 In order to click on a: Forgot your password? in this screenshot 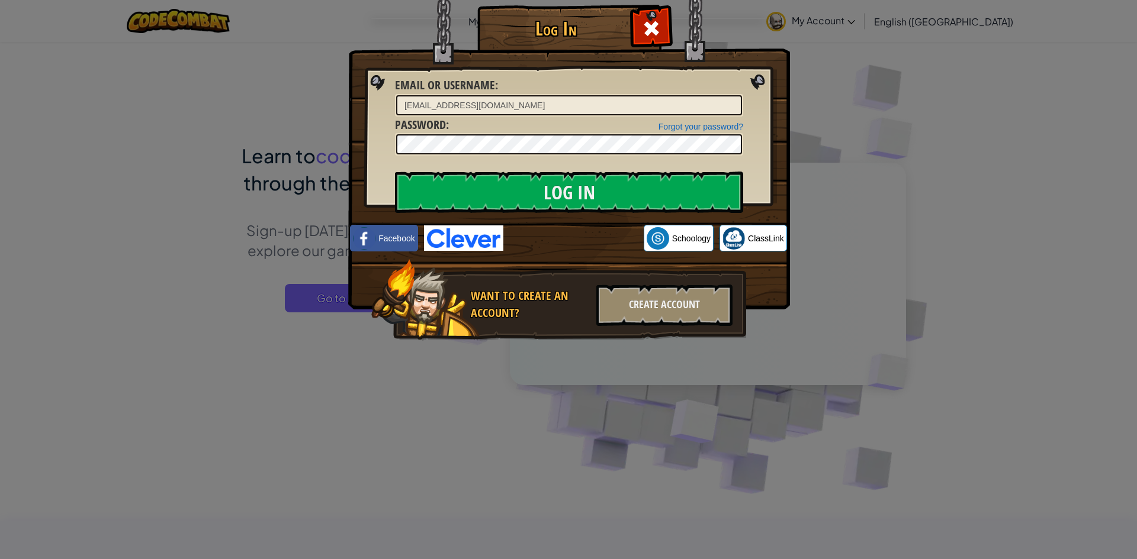, I will do `click(700, 127)`.